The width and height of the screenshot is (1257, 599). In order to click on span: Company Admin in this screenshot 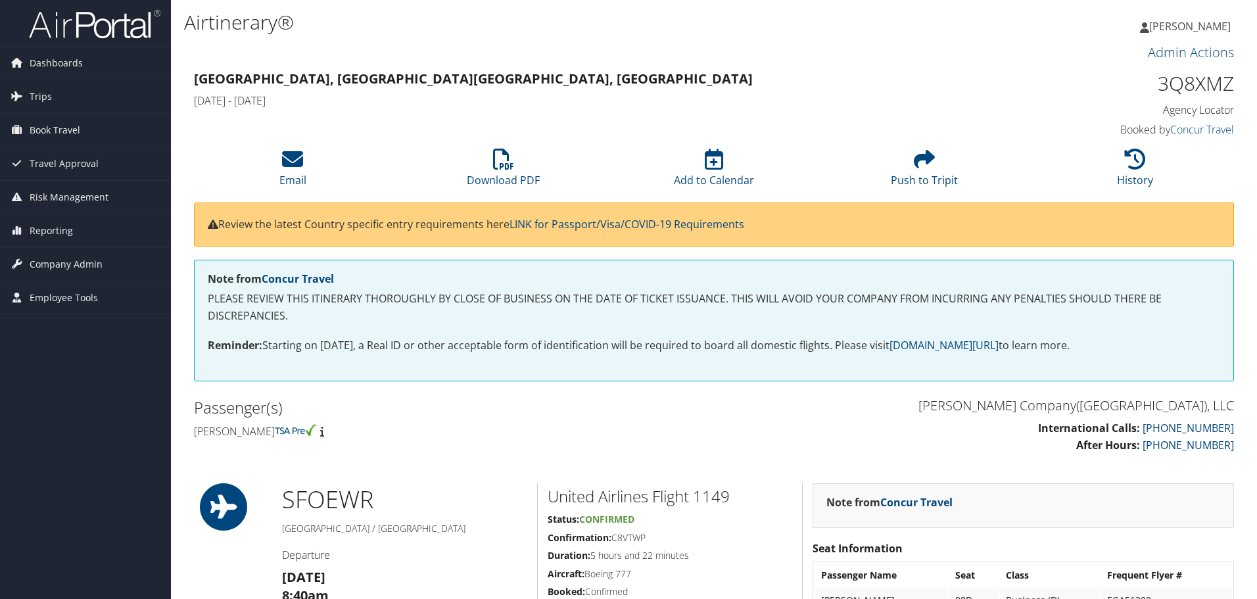, I will do `click(66, 264)`.